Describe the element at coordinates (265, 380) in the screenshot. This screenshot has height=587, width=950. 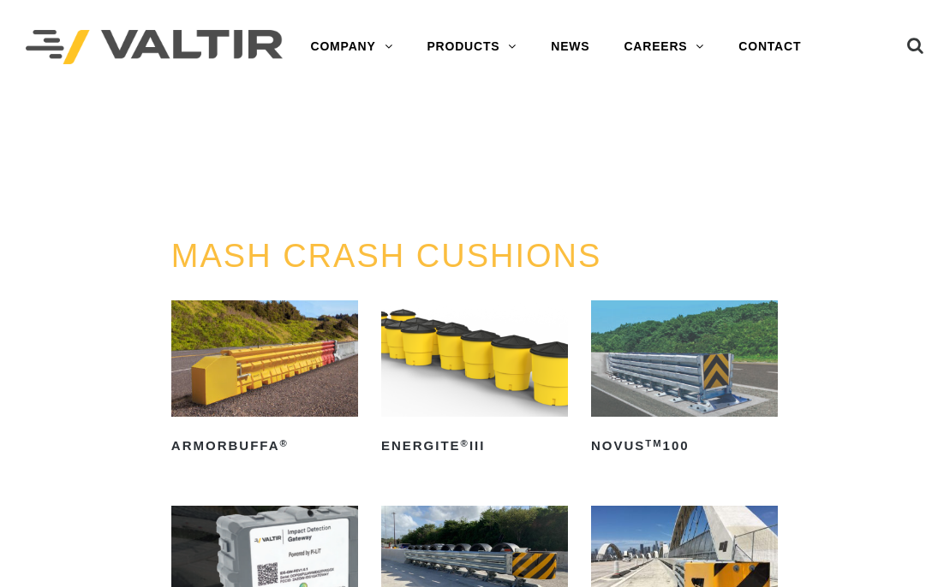
I see `a: ArmorBuffa®` at that location.